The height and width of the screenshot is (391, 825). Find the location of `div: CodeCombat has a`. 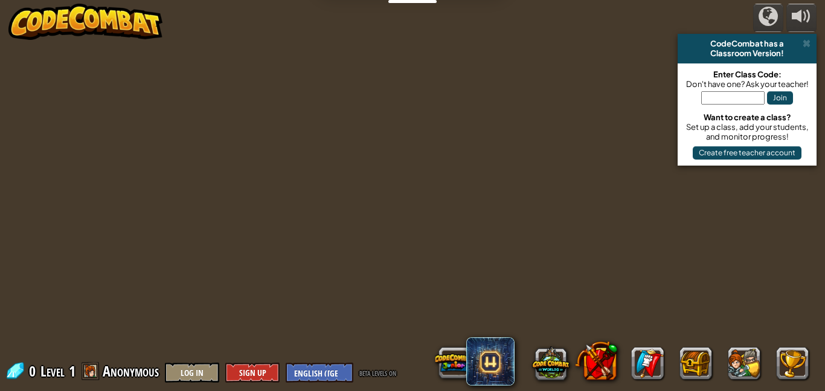

div: CodeCombat has a is located at coordinates (747, 43).